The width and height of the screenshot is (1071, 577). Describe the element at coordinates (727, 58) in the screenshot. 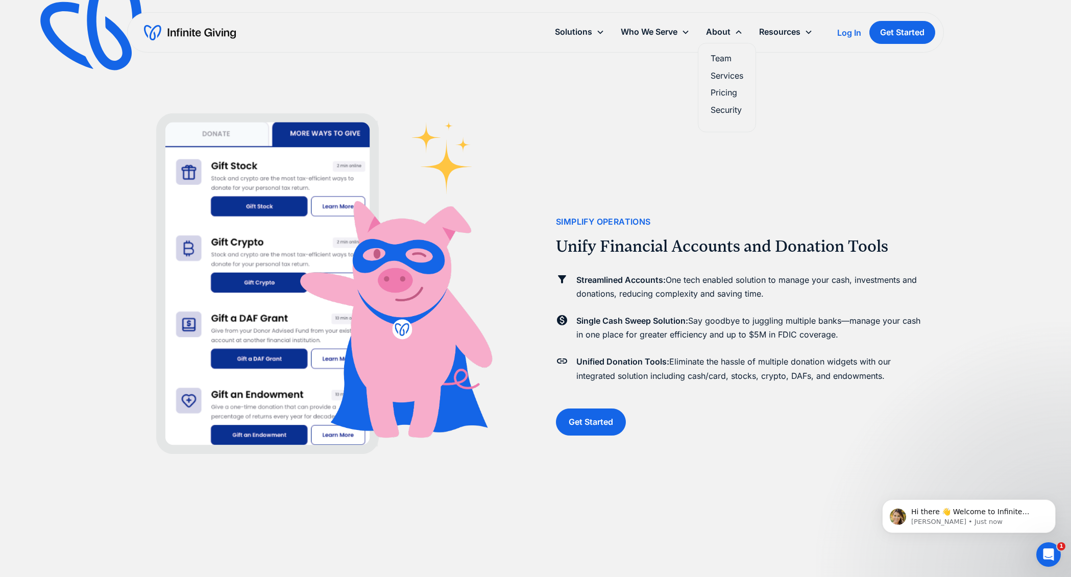

I see `a: Team` at that location.